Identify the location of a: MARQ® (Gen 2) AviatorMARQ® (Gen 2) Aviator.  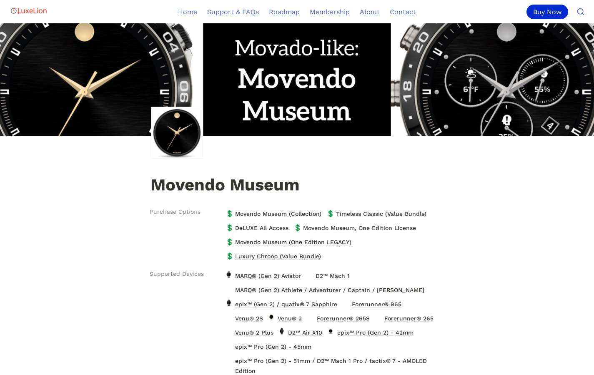
(263, 276).